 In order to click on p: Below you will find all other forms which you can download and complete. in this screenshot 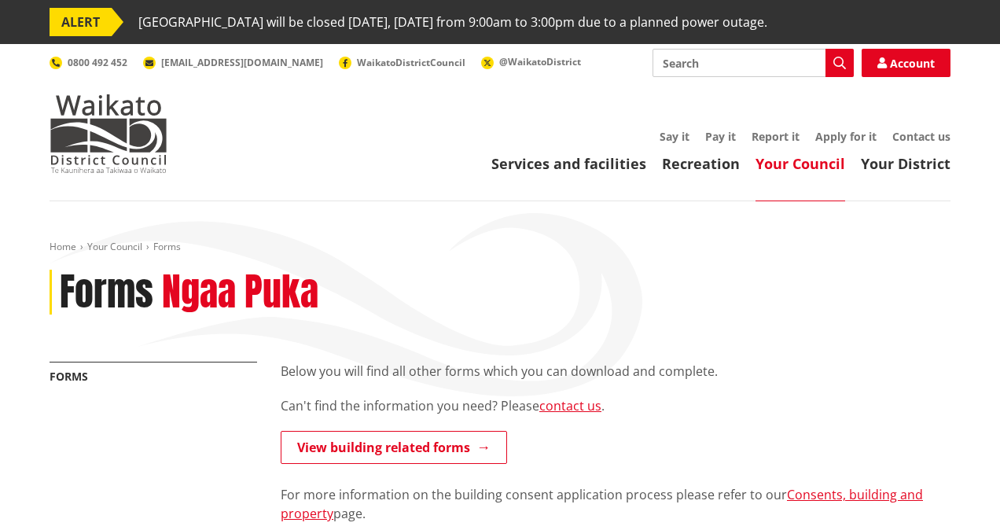, I will do `click(616, 371)`.